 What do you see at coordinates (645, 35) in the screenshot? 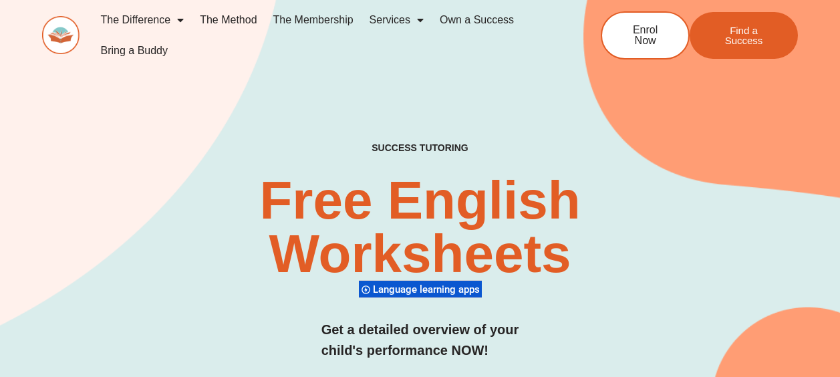
I see `a: Enrol Now` at bounding box center [645, 35].